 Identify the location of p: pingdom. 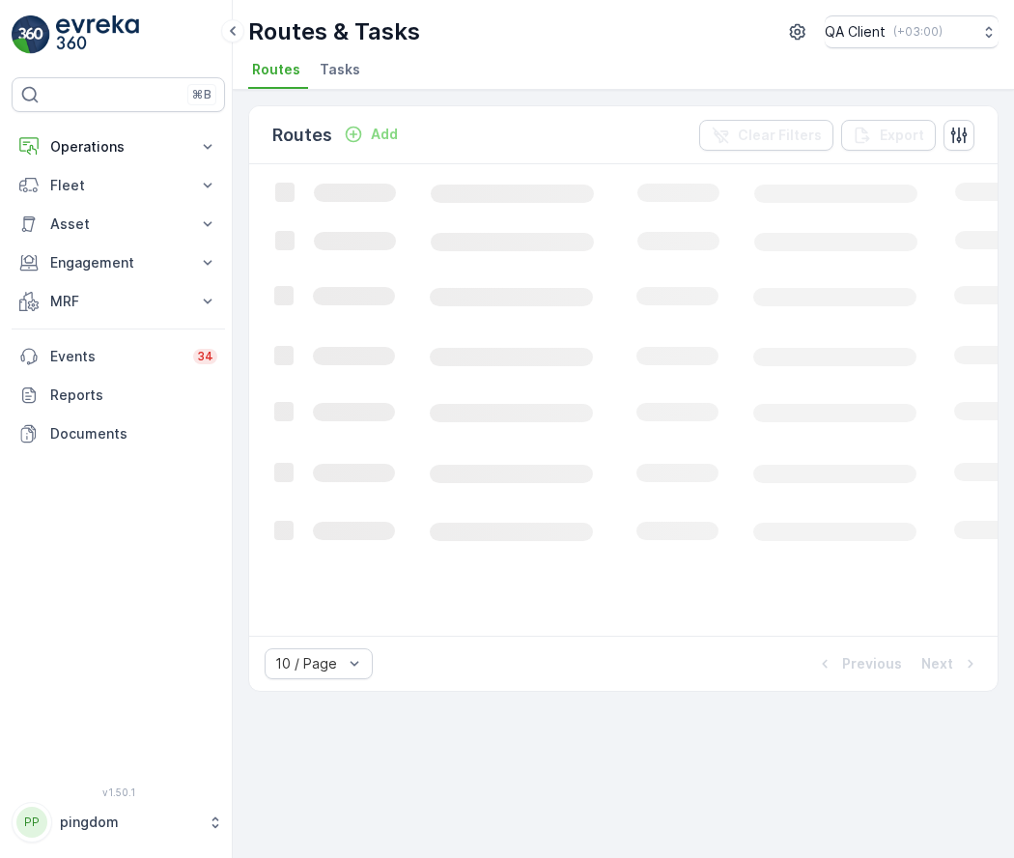
(128, 822).